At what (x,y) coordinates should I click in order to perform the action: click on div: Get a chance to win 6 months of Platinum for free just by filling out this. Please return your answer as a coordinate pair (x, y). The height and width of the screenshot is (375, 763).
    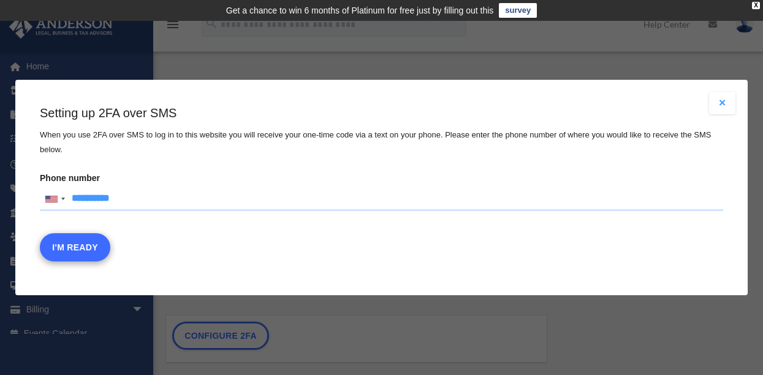
    Looking at the image, I should click on (360, 10).